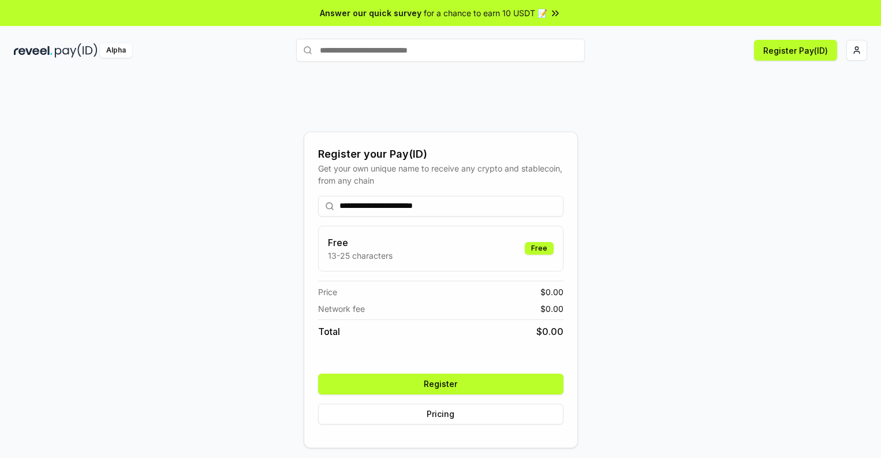 Image resolution: width=881 pixels, height=458 pixels. I want to click on button: Register, so click(440, 384).